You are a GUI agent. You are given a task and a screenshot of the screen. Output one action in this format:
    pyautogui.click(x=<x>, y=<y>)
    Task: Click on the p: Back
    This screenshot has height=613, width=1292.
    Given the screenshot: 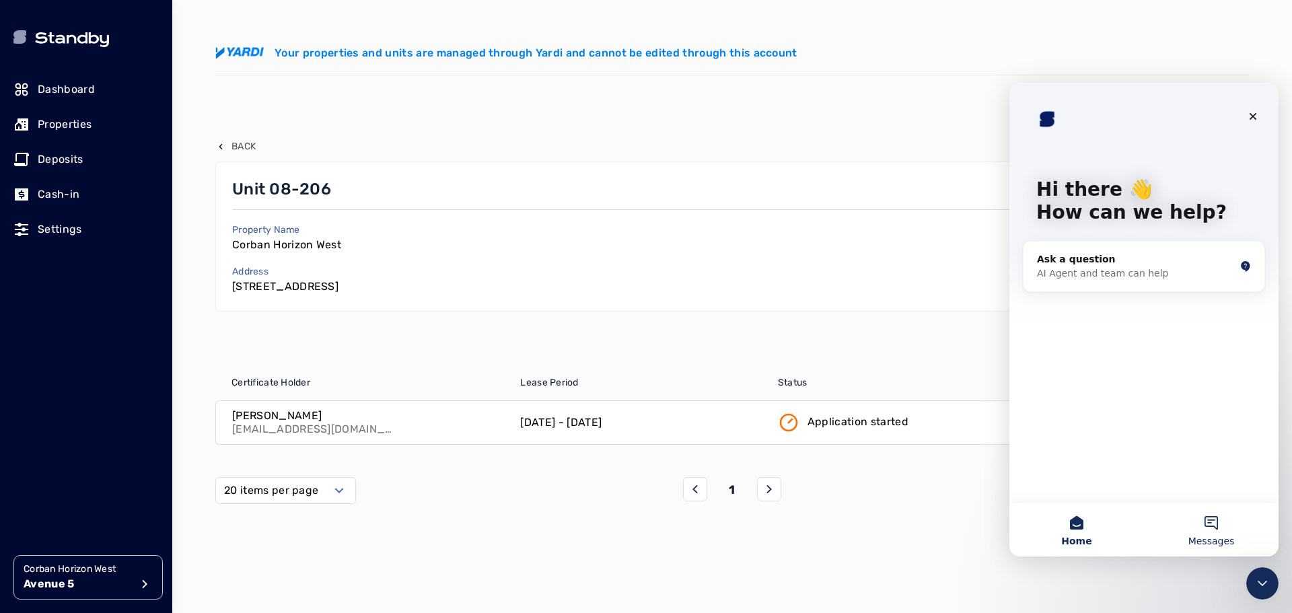 What is the action you would take?
    pyautogui.click(x=244, y=147)
    